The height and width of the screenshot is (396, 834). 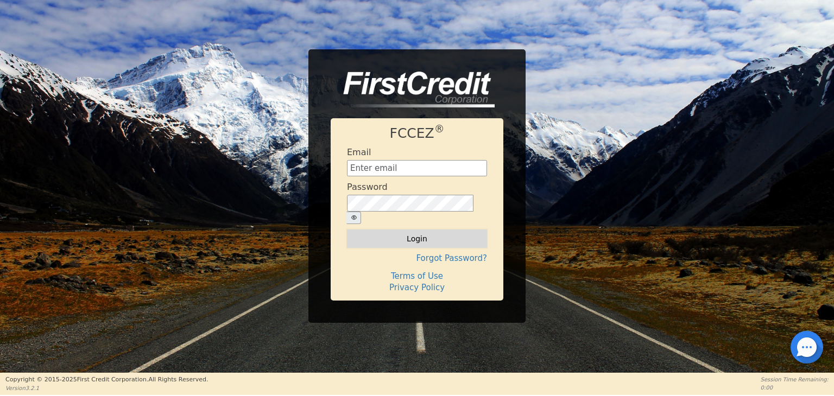 I want to click on input: password, so click(x=410, y=204).